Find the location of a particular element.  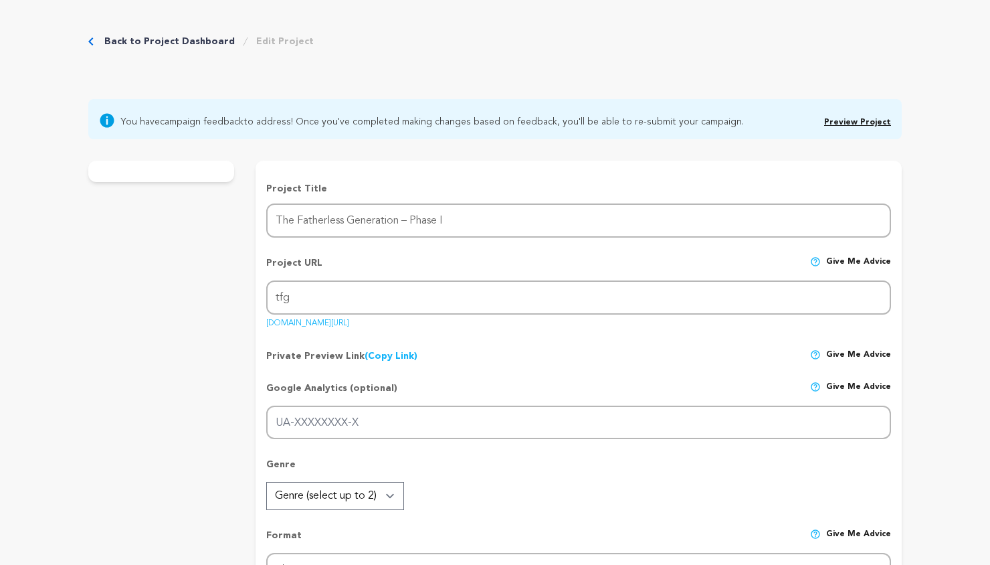

p: Genre is located at coordinates (579, 470).